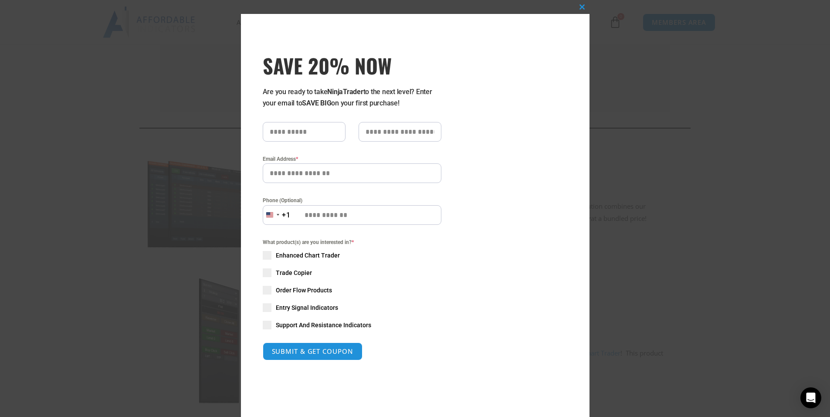 The width and height of the screenshot is (830, 417). What do you see at coordinates (352, 65) in the screenshot?
I see `span: SAVE 20% NOW` at bounding box center [352, 65].